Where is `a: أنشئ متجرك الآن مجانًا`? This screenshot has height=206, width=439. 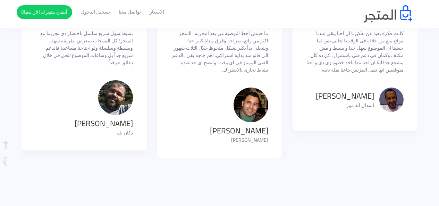
a: أنشئ متجرك الآن مجانًا is located at coordinates (44, 12).